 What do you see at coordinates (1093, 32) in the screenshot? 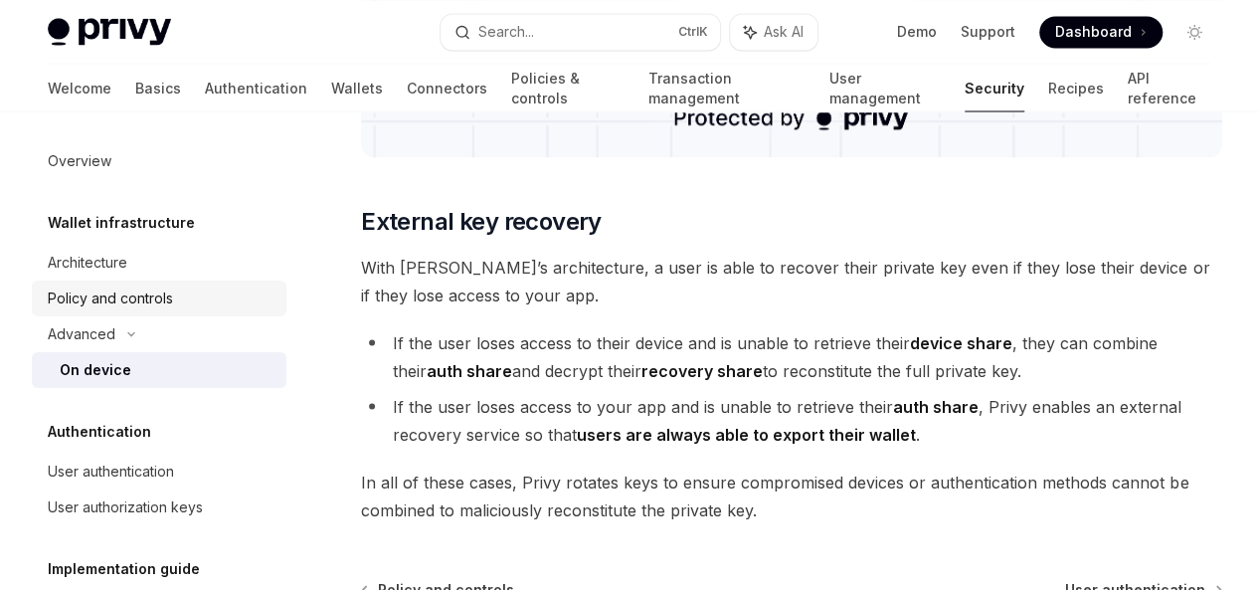
I see `span: Dashboard` at bounding box center [1093, 32].